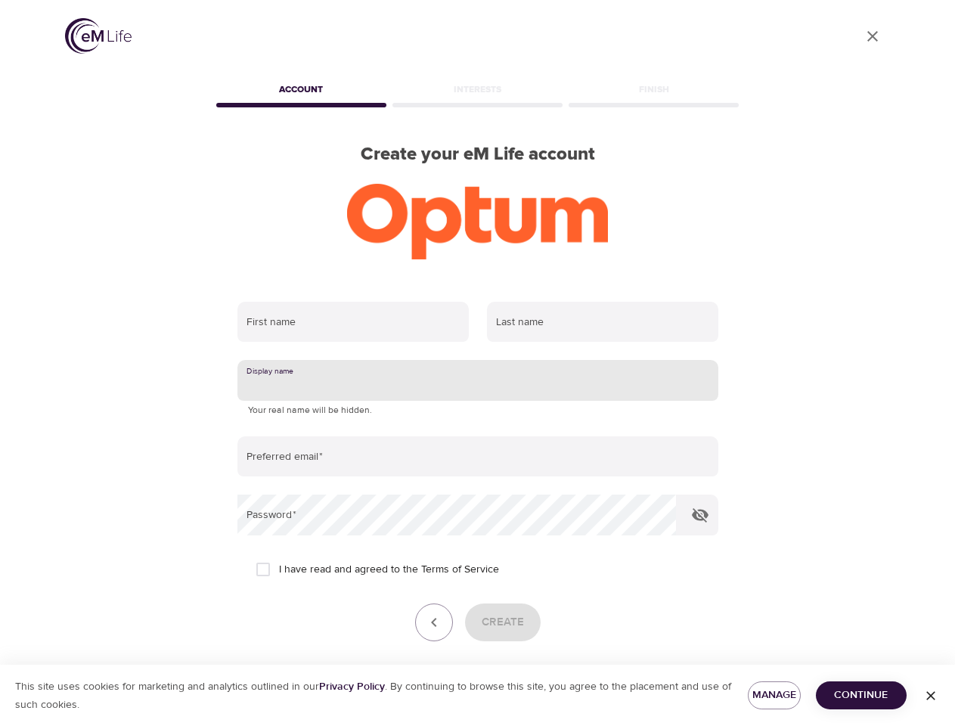  I want to click on b: Privacy Policy, so click(352, 687).